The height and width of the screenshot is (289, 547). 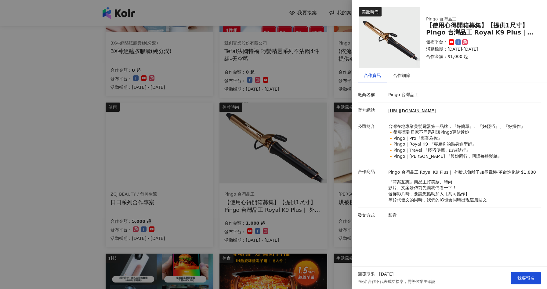 I want to click on p: 台灣在地專業美髮電器第一品牌，『好簡單』、『好輕巧』、『好操作』 🔸從專業到居家不同系列讓Pingo更貼近妳 🔸Pingo｜Pro『專業為你』 🔸Pingo｜Royal K9 『專屬妳的貼身造型..., so click(x=463, y=142).